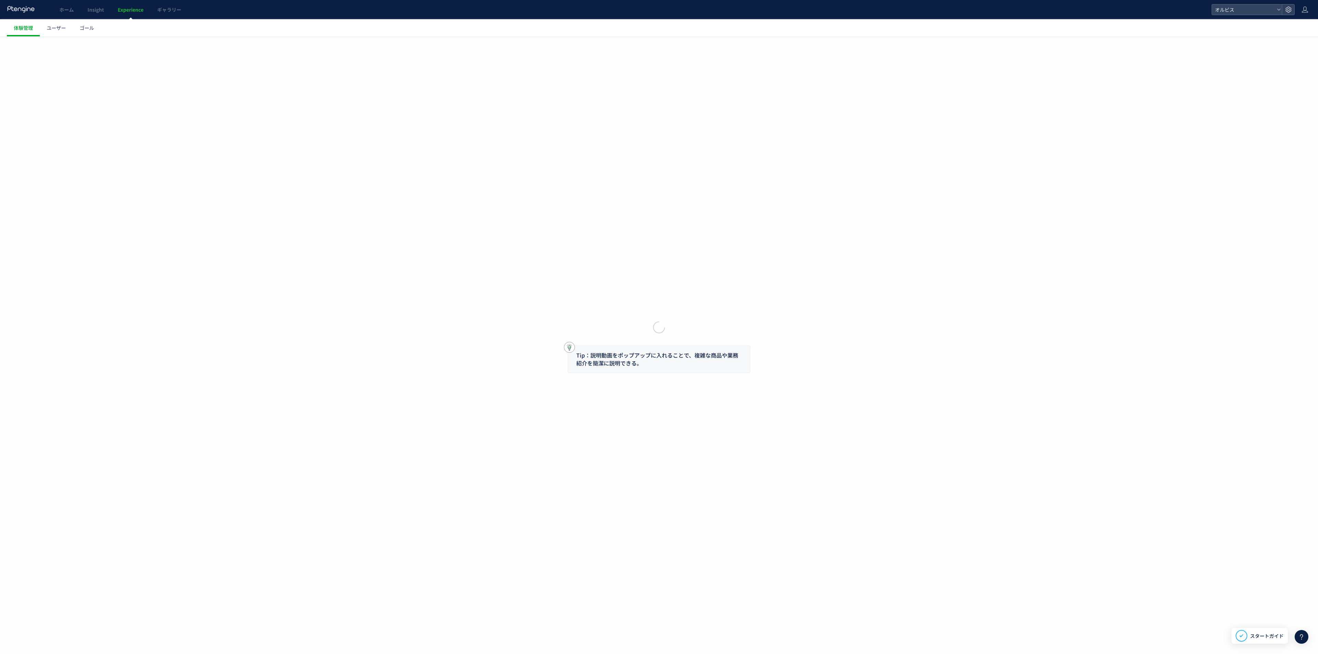 The image size is (1318, 654). What do you see at coordinates (67, 10) in the screenshot?
I see `span: ホーム` at bounding box center [67, 10].